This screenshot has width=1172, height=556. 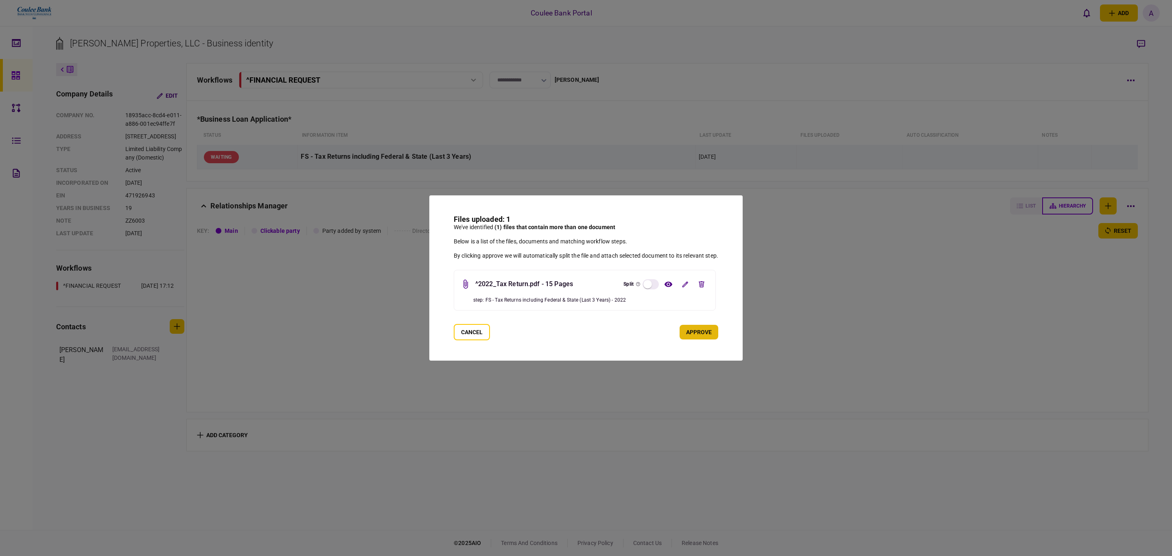 What do you see at coordinates (472, 332) in the screenshot?
I see `button: Cancel` at bounding box center [472, 332].